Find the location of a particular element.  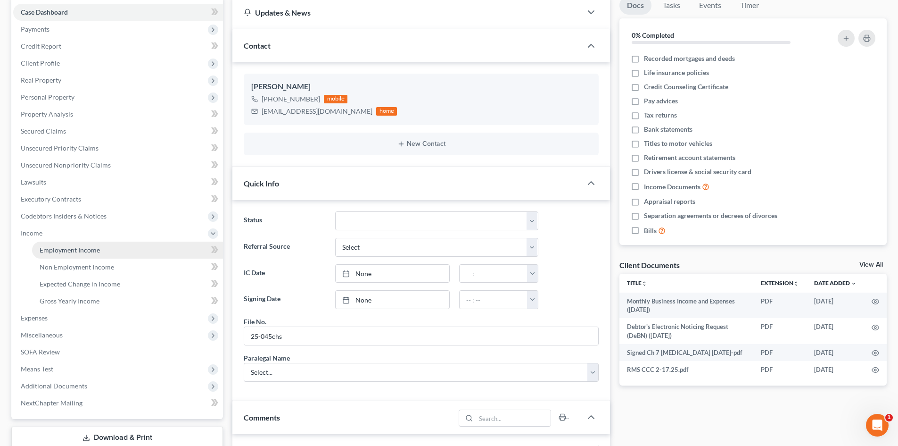

span: Drivers license & social security card is located at coordinates (698, 172).